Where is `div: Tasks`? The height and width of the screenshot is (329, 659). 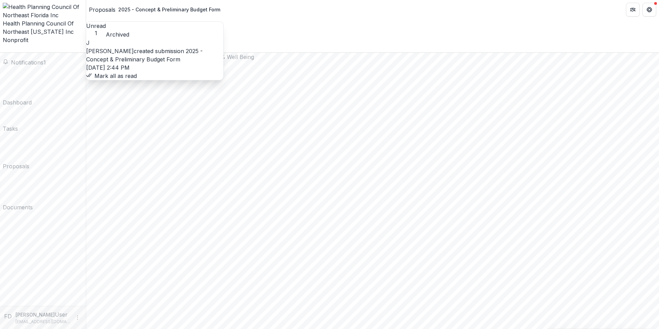
div: Tasks is located at coordinates (10, 129).